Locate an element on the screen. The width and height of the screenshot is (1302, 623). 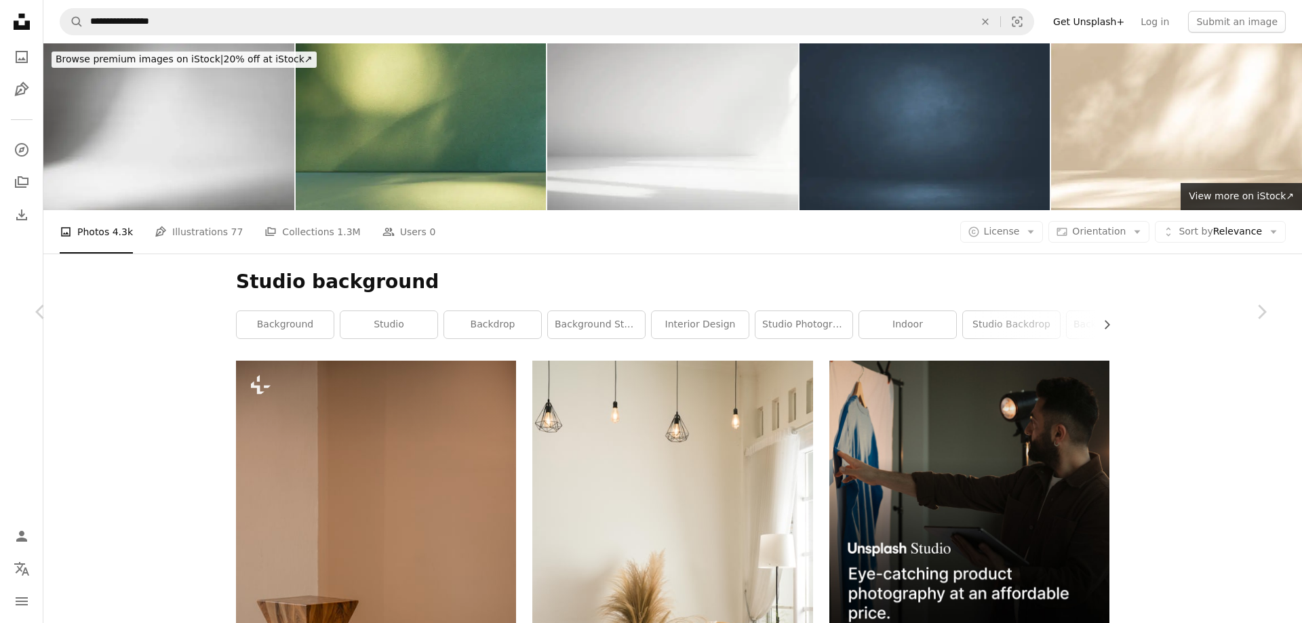
button: Language is located at coordinates (22, 569).